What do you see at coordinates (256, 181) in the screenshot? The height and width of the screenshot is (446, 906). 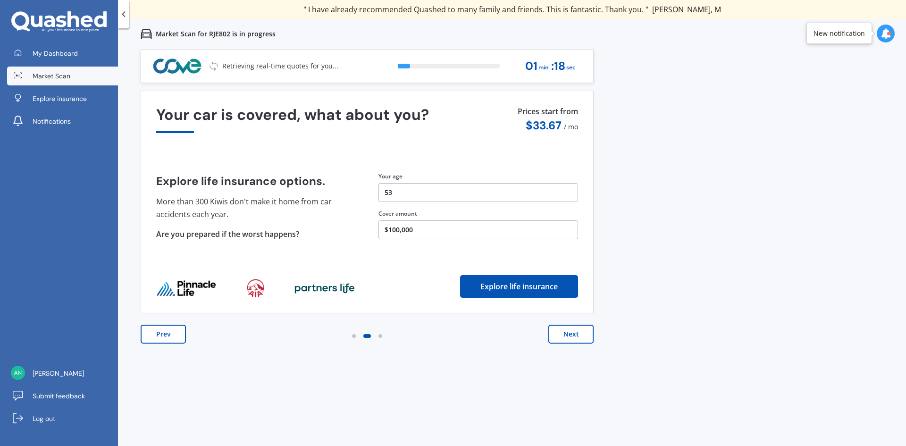 I see `h4: Explore life insurance options.` at bounding box center [256, 181].